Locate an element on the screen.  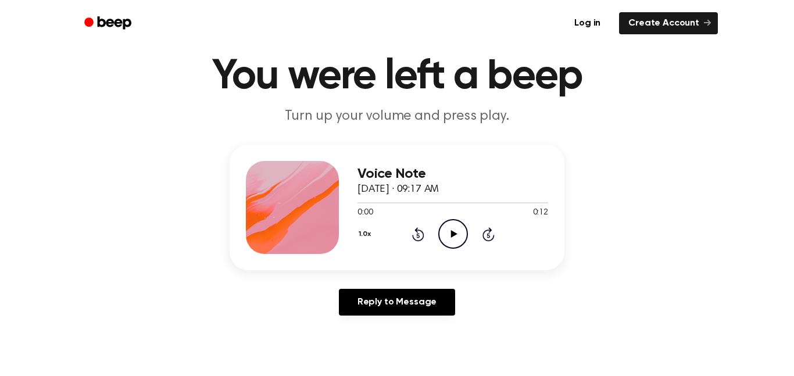
button: 1.0x is located at coordinates (366, 234).